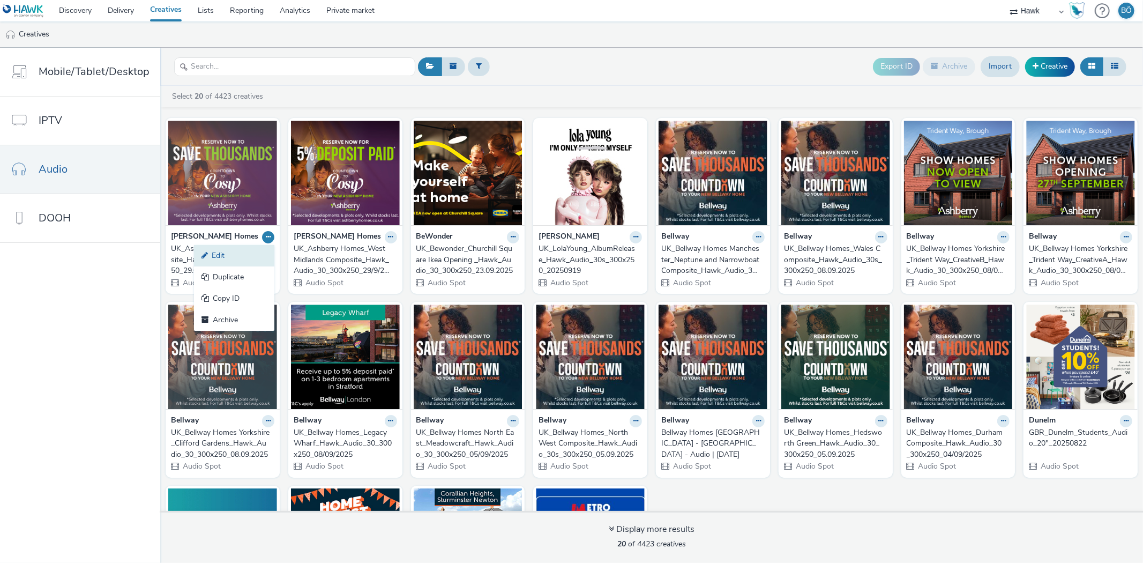  What do you see at coordinates (958, 173) in the screenshot?
I see `img: UK_Bellway Homes Yorkshire_Trident Way_CreativeB_Hawk_Audio_30_300x250_08/09/2025 visual` at bounding box center [958, 173].